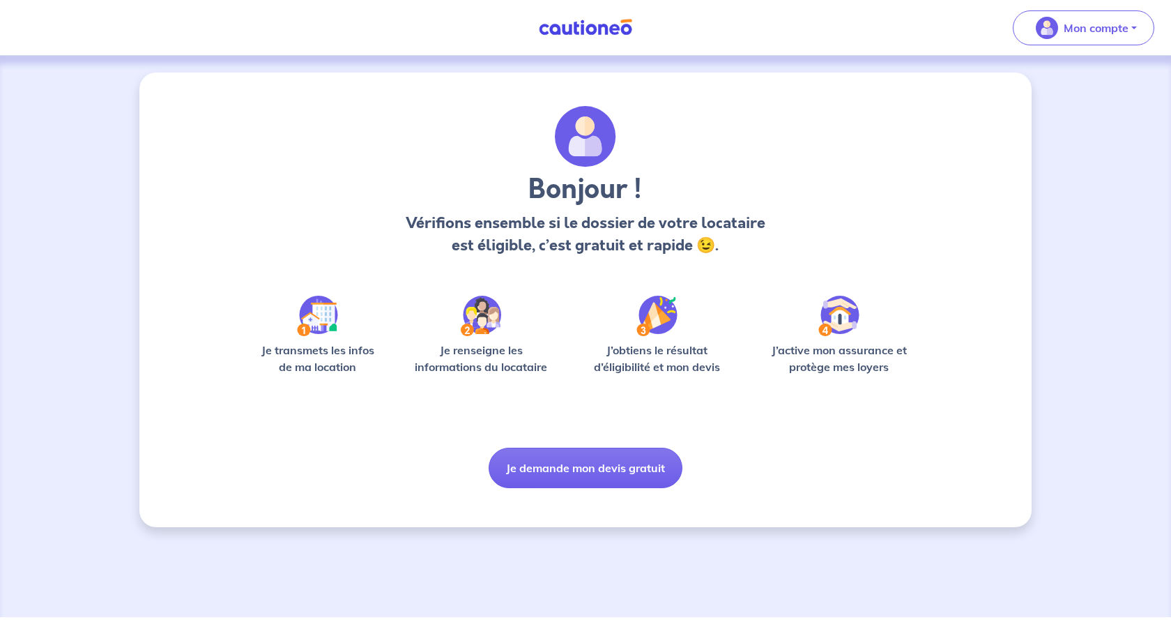  Describe the element at coordinates (586, 27) in the screenshot. I see `img: Cautioneo` at that location.